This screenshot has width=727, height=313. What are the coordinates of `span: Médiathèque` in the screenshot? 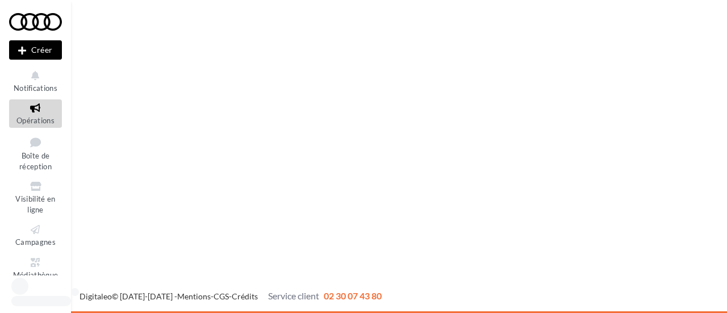 It's located at (36, 275).